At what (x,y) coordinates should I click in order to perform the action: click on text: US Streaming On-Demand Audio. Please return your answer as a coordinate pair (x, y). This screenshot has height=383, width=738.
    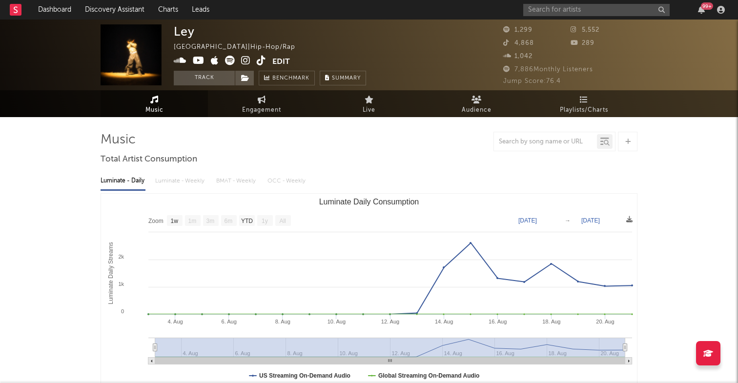
    Looking at the image, I should click on (305, 376).